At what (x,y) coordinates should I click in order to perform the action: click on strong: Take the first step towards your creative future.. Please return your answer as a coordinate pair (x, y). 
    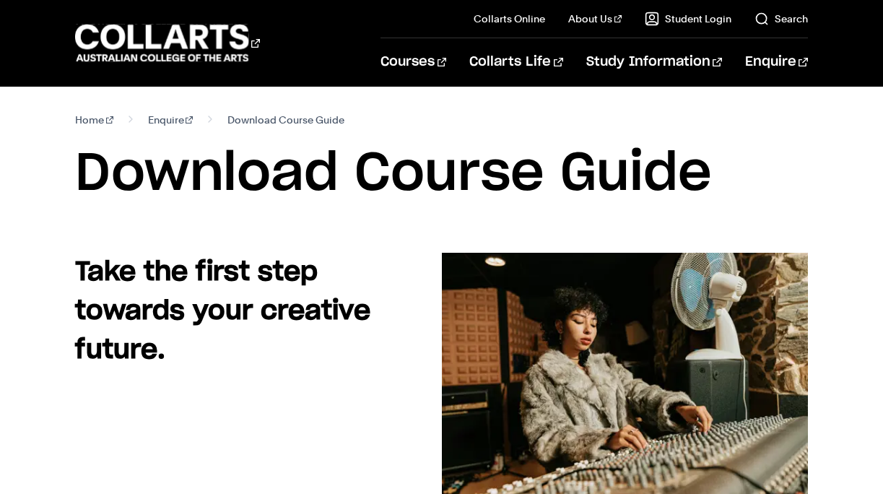
    Looking at the image, I should click on (222, 311).